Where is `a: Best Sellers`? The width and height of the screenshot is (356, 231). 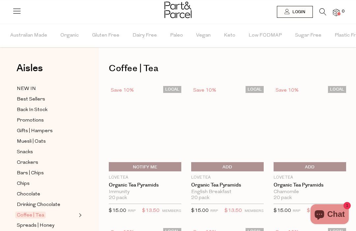
a: Best Sellers is located at coordinates (47, 99).